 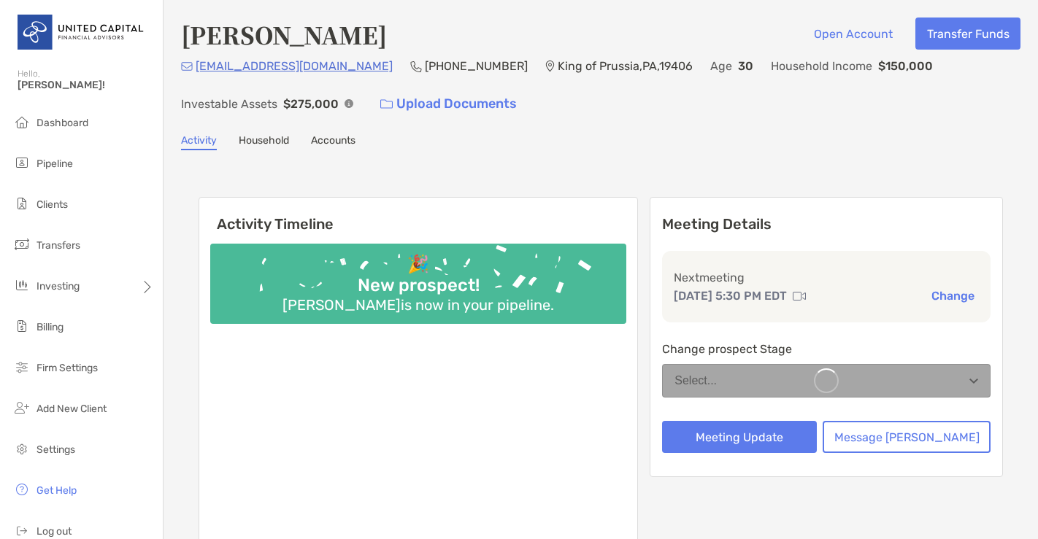 I want to click on button: Transfer Funds, so click(x=968, y=34).